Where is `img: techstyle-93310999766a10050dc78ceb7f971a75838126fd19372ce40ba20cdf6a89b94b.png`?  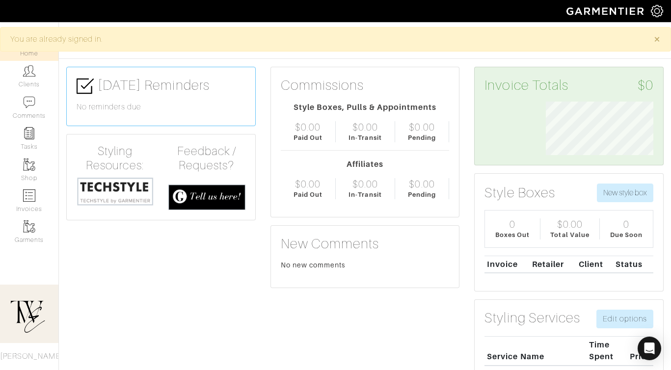 img: techstyle-93310999766a10050dc78ceb7f971a75838126fd19372ce40ba20cdf6a89b94b.png is located at coordinates (115, 191).